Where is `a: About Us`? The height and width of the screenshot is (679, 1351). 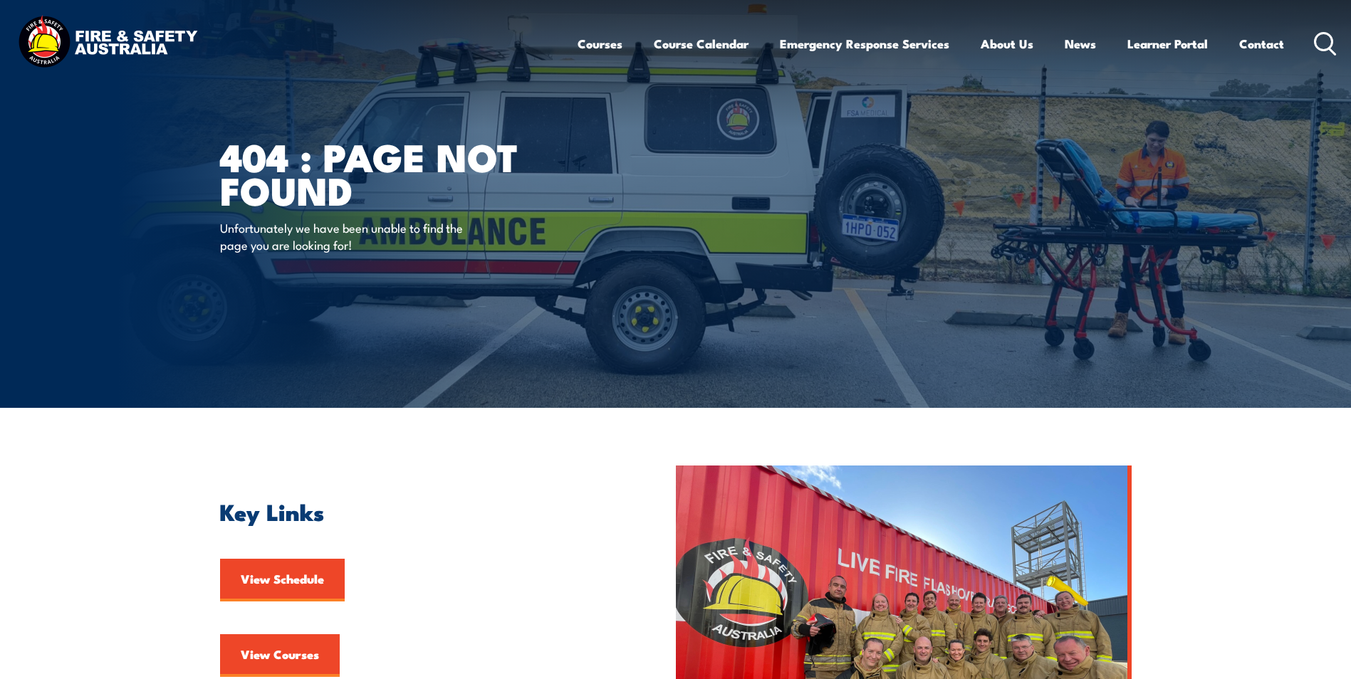 a: About Us is located at coordinates (1007, 43).